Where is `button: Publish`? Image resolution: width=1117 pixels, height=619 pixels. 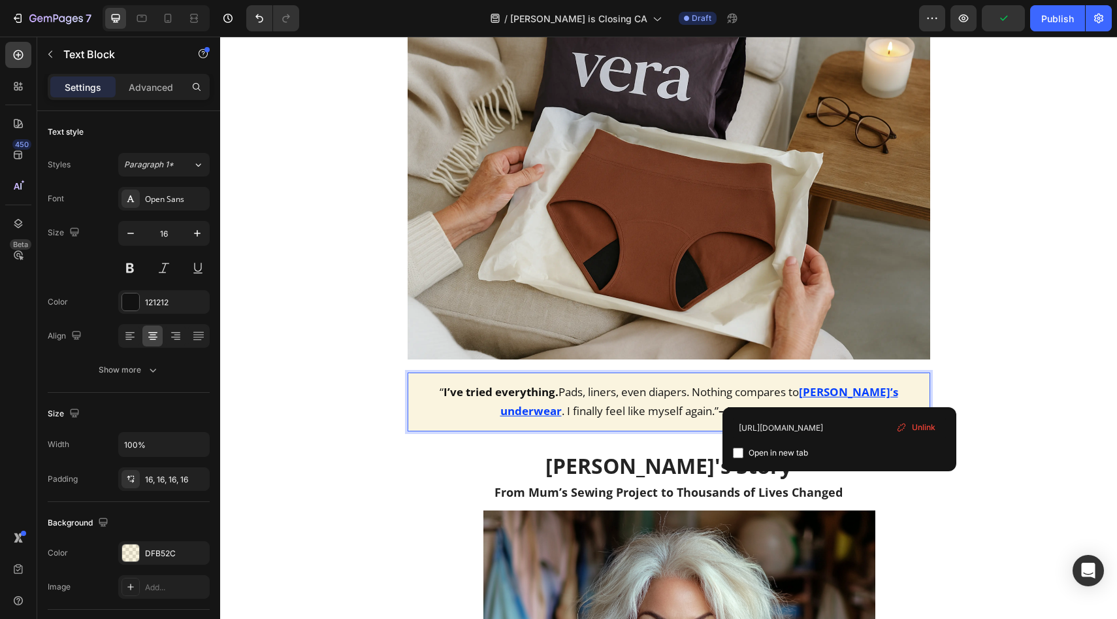
button: Publish is located at coordinates (1058, 18).